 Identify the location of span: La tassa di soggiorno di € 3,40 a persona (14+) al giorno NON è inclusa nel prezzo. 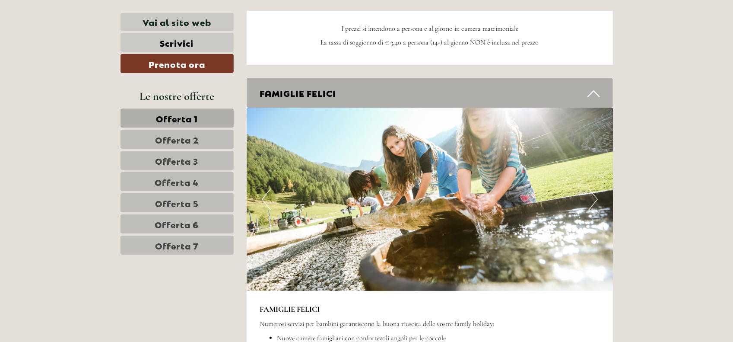
(430, 42).